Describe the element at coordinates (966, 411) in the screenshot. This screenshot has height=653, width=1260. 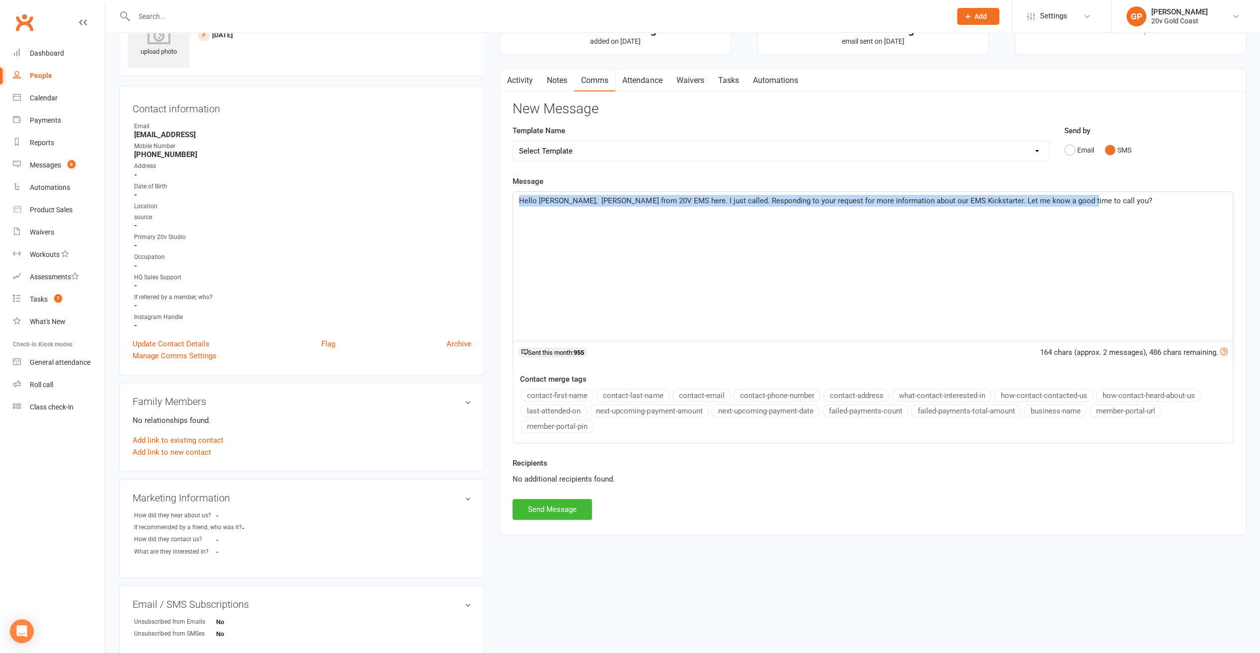
I see `button: failed-payments-total-amount` at that location.